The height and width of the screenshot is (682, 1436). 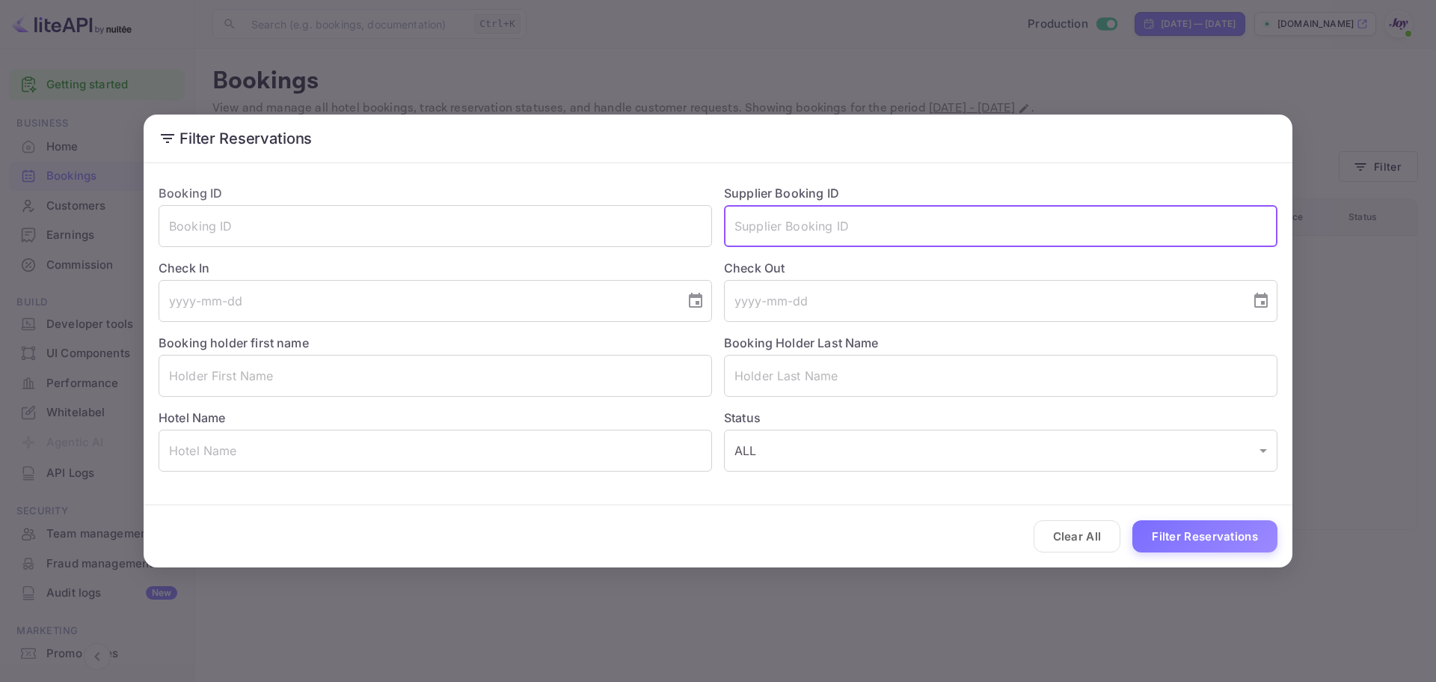 I want to click on label: Booking ID, so click(x=191, y=193).